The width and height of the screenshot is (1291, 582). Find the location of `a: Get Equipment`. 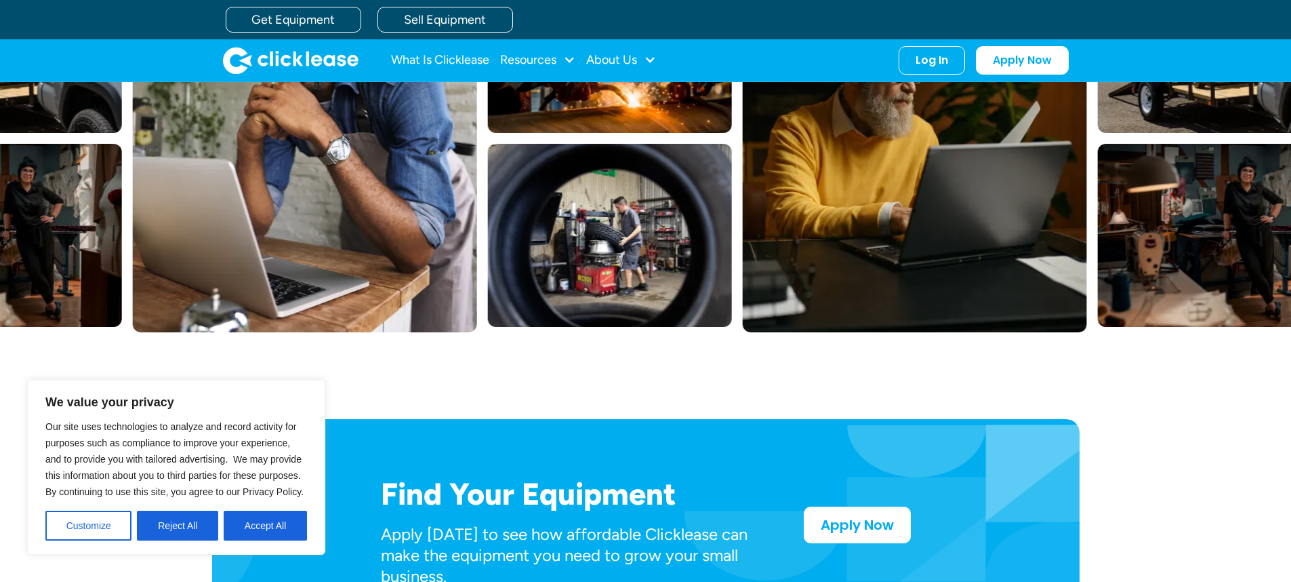

a: Get Equipment is located at coordinates (294, 20).